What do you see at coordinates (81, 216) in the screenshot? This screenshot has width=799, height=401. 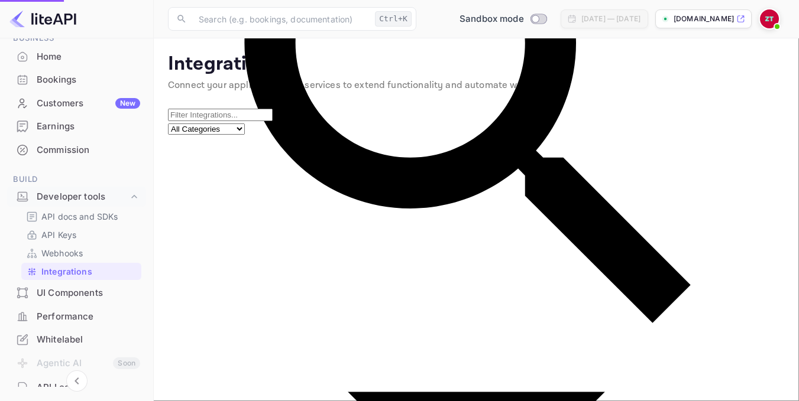 I see `div: API docs and SDKs` at bounding box center [81, 216].